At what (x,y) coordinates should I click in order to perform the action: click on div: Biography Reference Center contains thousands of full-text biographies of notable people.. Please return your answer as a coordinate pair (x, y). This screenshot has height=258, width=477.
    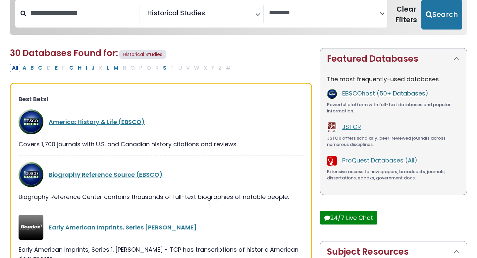
    Looking at the image, I should click on (161, 196).